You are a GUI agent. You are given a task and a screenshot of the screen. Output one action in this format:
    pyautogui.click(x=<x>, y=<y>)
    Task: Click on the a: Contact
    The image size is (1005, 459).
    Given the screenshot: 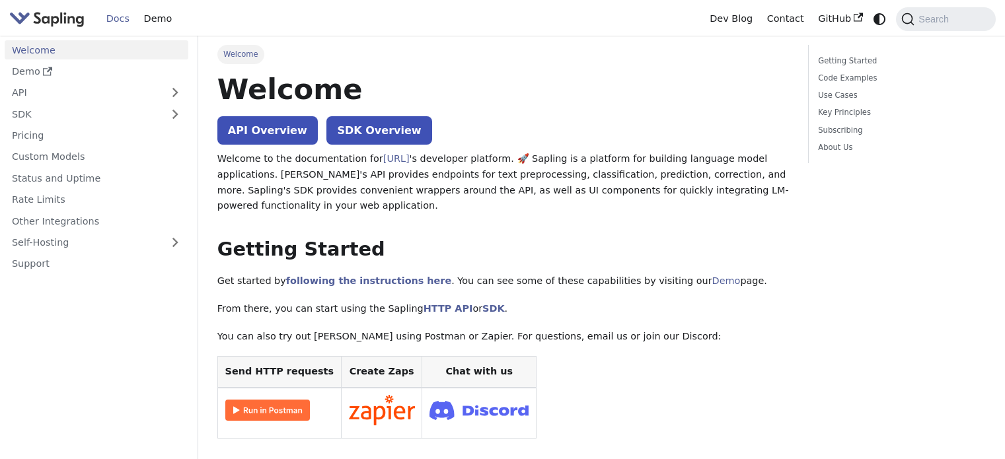 What is the action you would take?
    pyautogui.click(x=786, y=19)
    